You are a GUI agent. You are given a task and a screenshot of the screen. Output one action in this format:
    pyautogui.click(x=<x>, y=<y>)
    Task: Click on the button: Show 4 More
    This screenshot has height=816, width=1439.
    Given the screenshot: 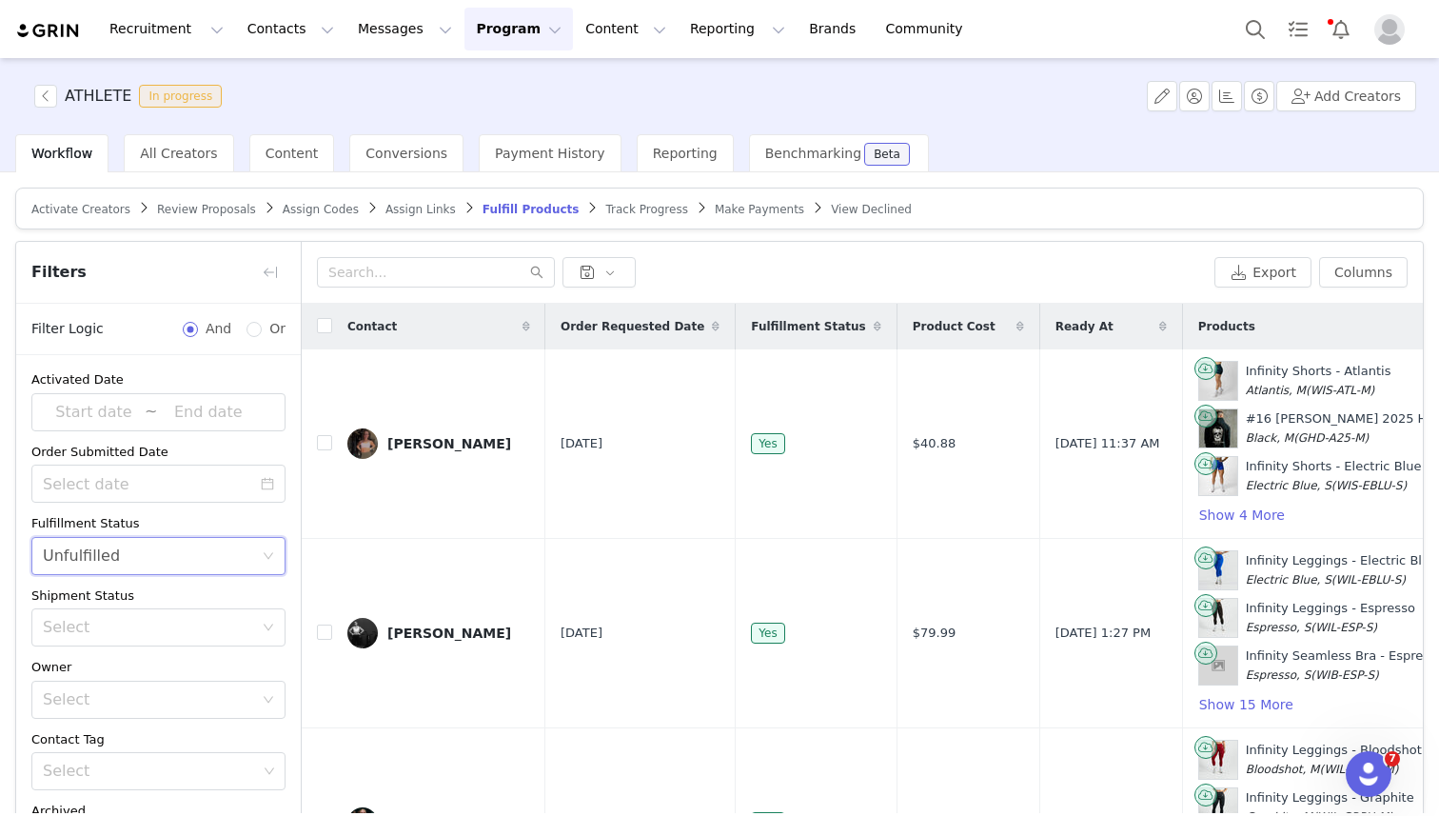 What is the action you would take?
    pyautogui.click(x=1242, y=515)
    